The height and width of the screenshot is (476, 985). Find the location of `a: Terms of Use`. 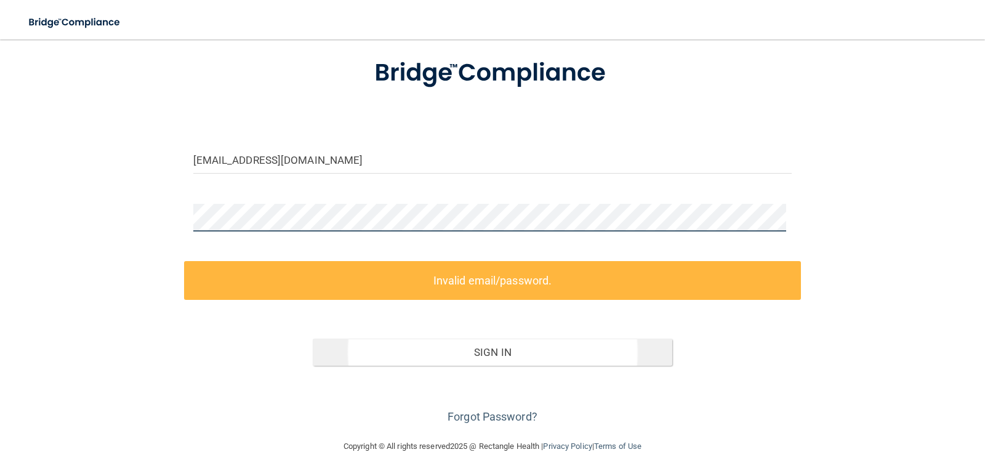

a: Terms of Use is located at coordinates (617, 446).